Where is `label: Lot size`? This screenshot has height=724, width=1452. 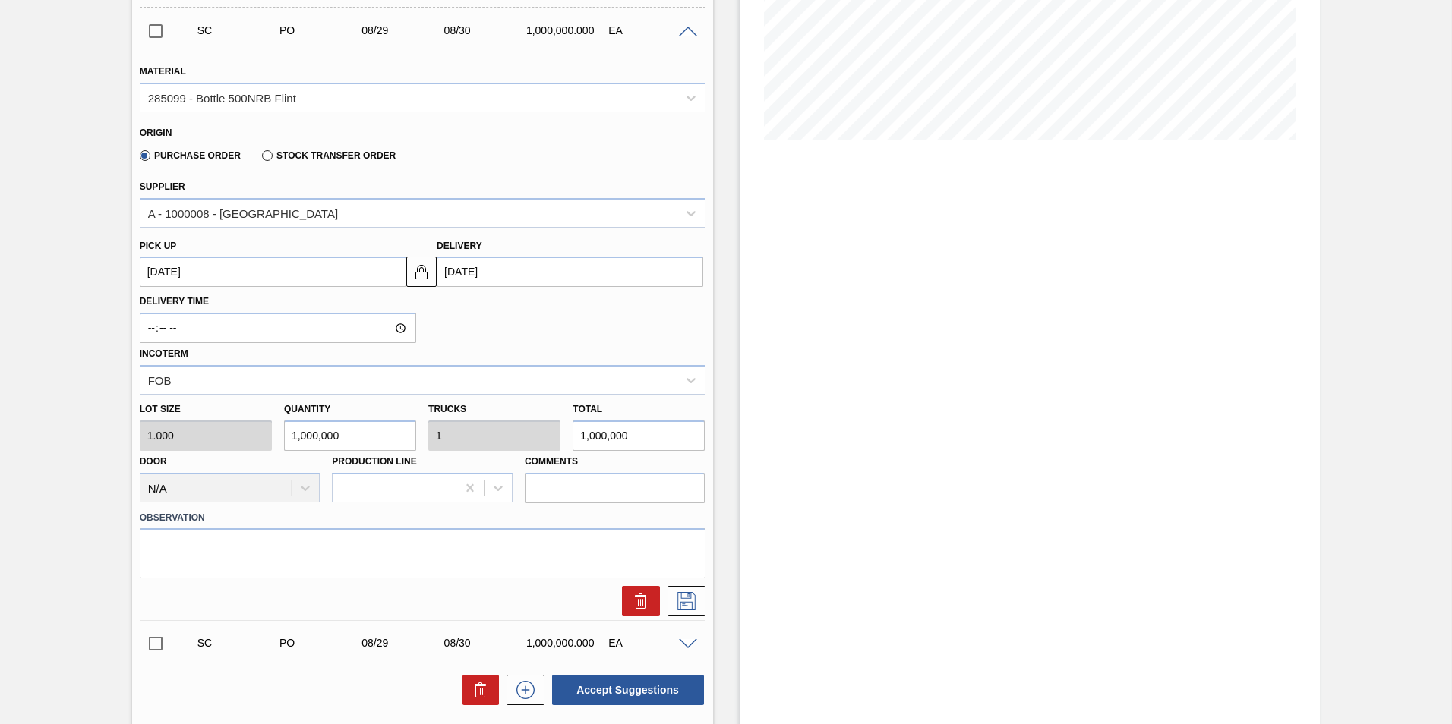 label: Lot size is located at coordinates (206, 409).